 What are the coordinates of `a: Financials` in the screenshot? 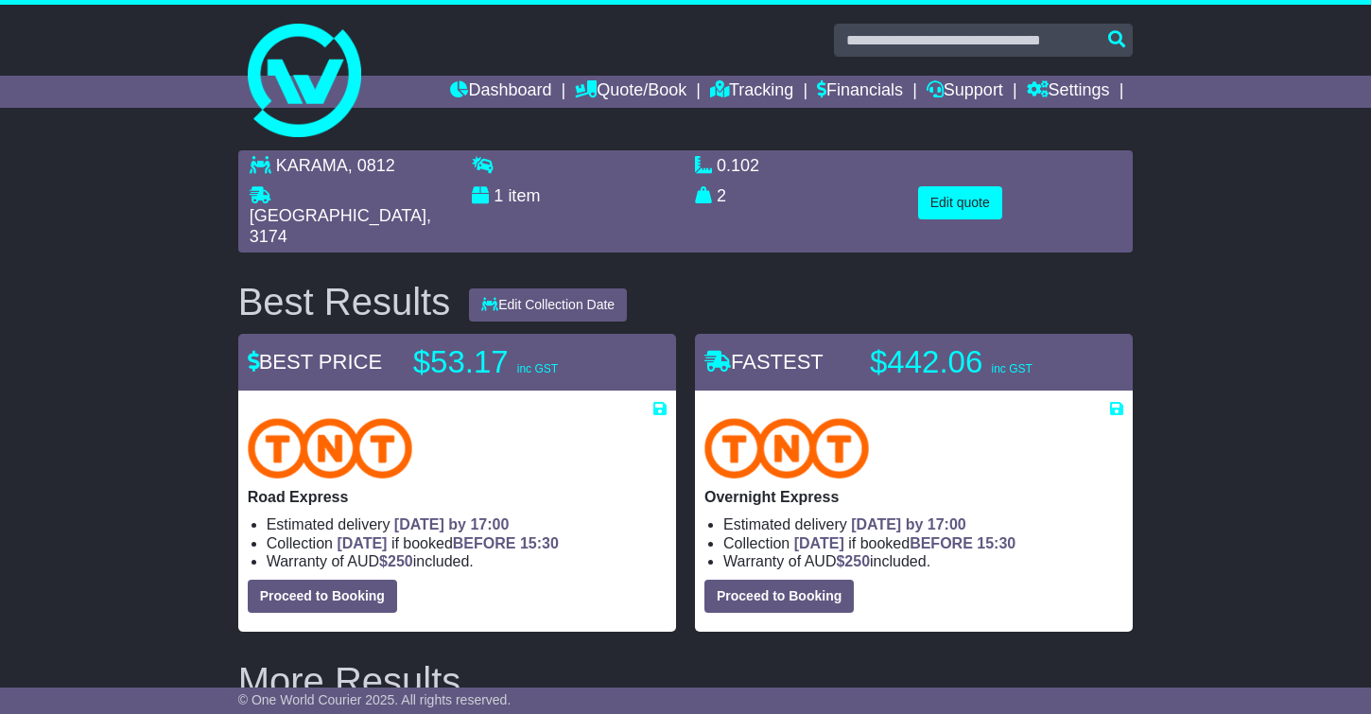 It's located at (859, 92).